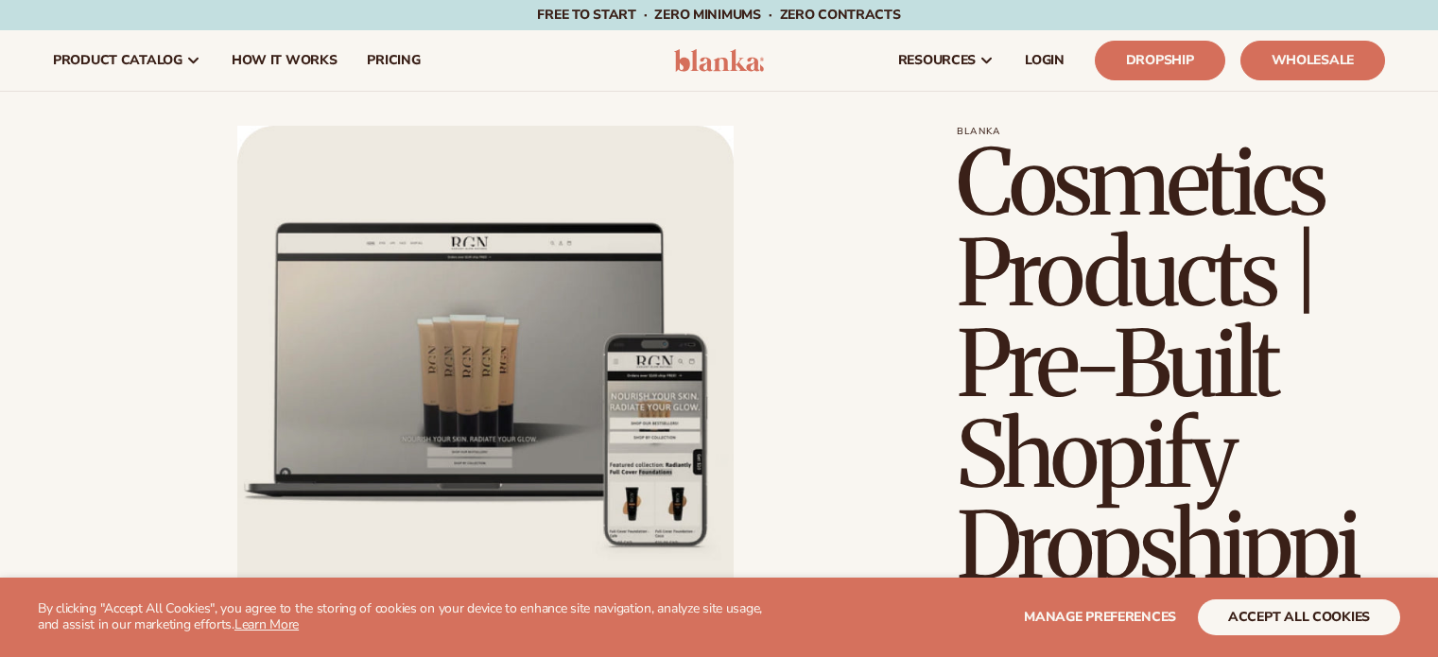 The image size is (1438, 657). What do you see at coordinates (267, 624) in the screenshot?
I see `a: Learn More` at bounding box center [267, 624].